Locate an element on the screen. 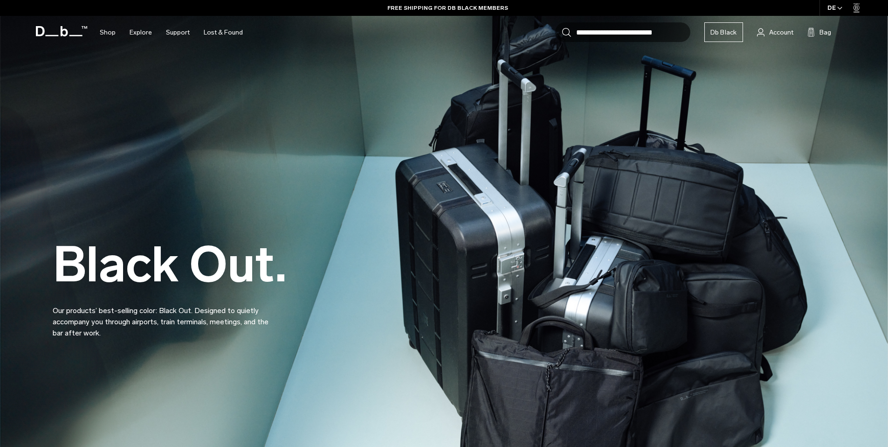  p: Our products’ best-selling color: Black Out. Designed to quietly accompany you through airports, ... is located at coordinates (165, 316).